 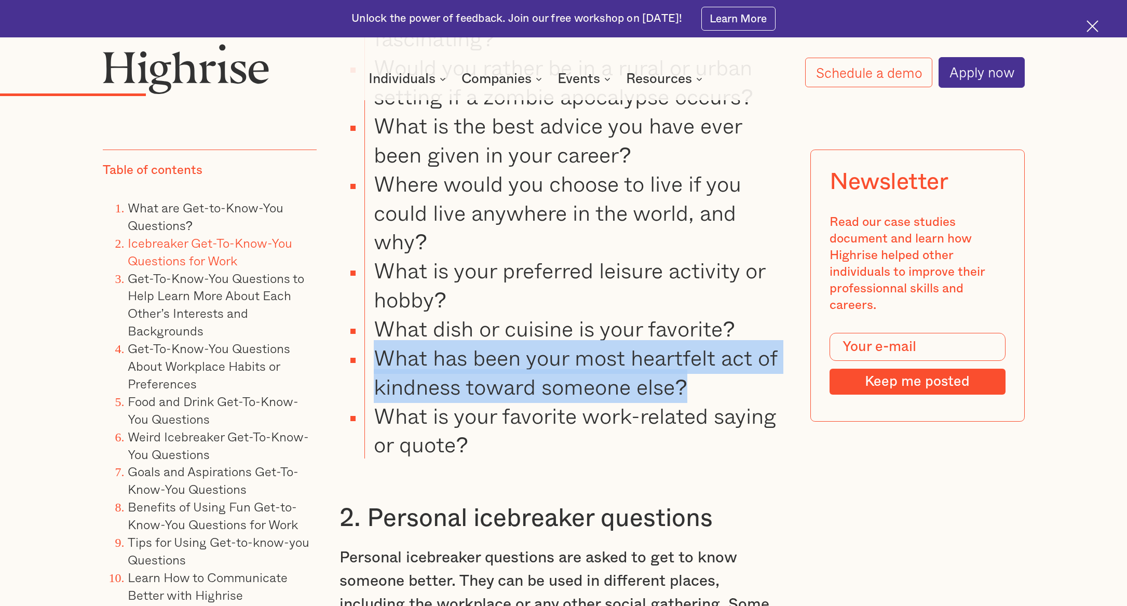 What do you see at coordinates (210, 251) in the screenshot?
I see `a: Icebreaker Get-To-Know-You Questions for Work` at bounding box center [210, 251].